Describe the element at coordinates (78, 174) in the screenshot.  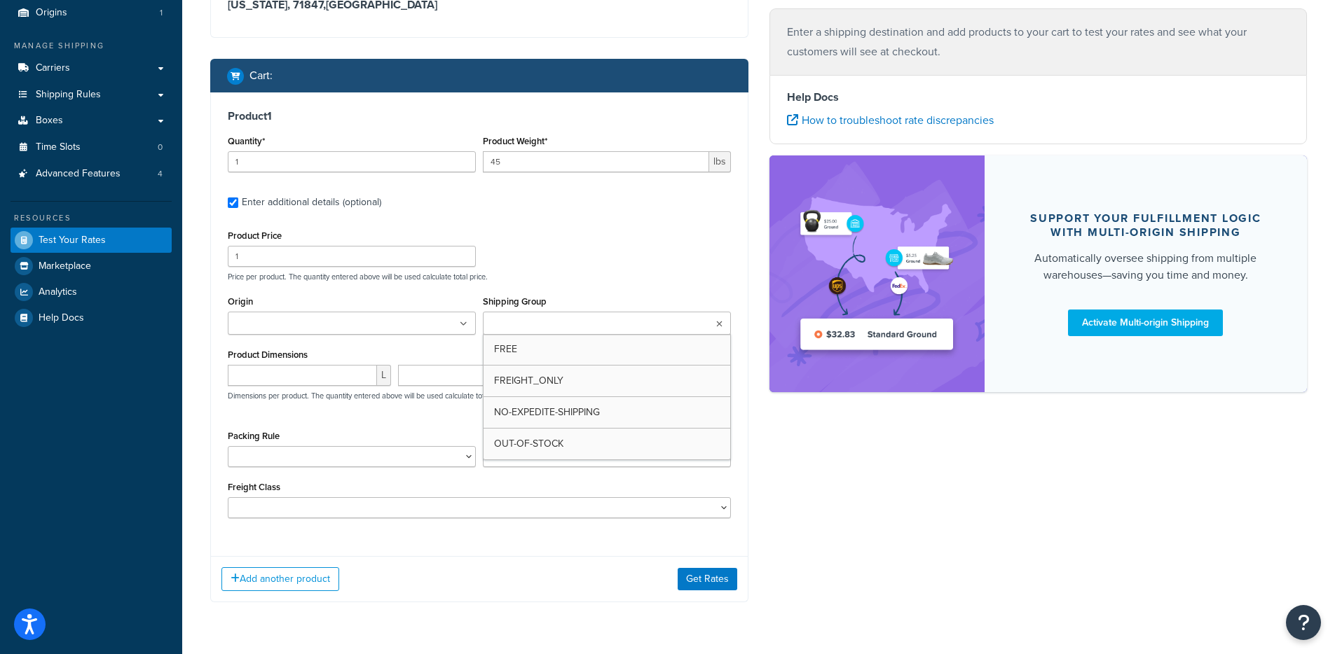
I see `span: Advanced Features` at that location.